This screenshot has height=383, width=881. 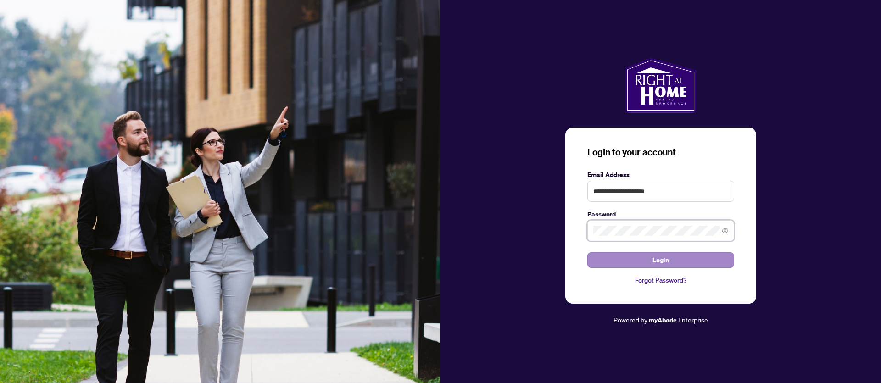 What do you see at coordinates (661, 152) in the screenshot?
I see `h3: Login to your account` at bounding box center [661, 152].